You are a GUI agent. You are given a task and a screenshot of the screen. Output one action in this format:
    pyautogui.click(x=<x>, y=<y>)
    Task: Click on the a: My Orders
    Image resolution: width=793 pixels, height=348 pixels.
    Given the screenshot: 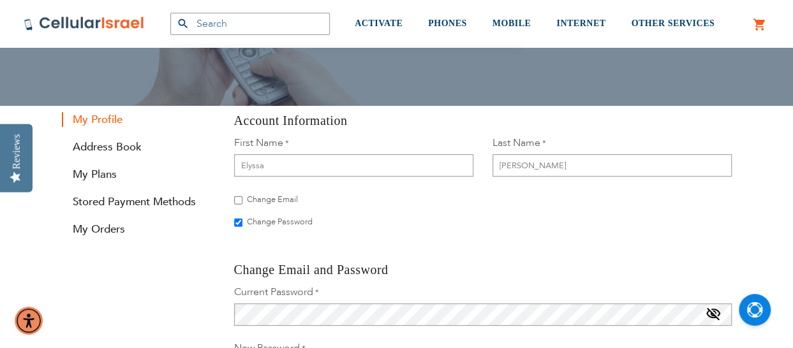 What is the action you would take?
    pyautogui.click(x=138, y=229)
    